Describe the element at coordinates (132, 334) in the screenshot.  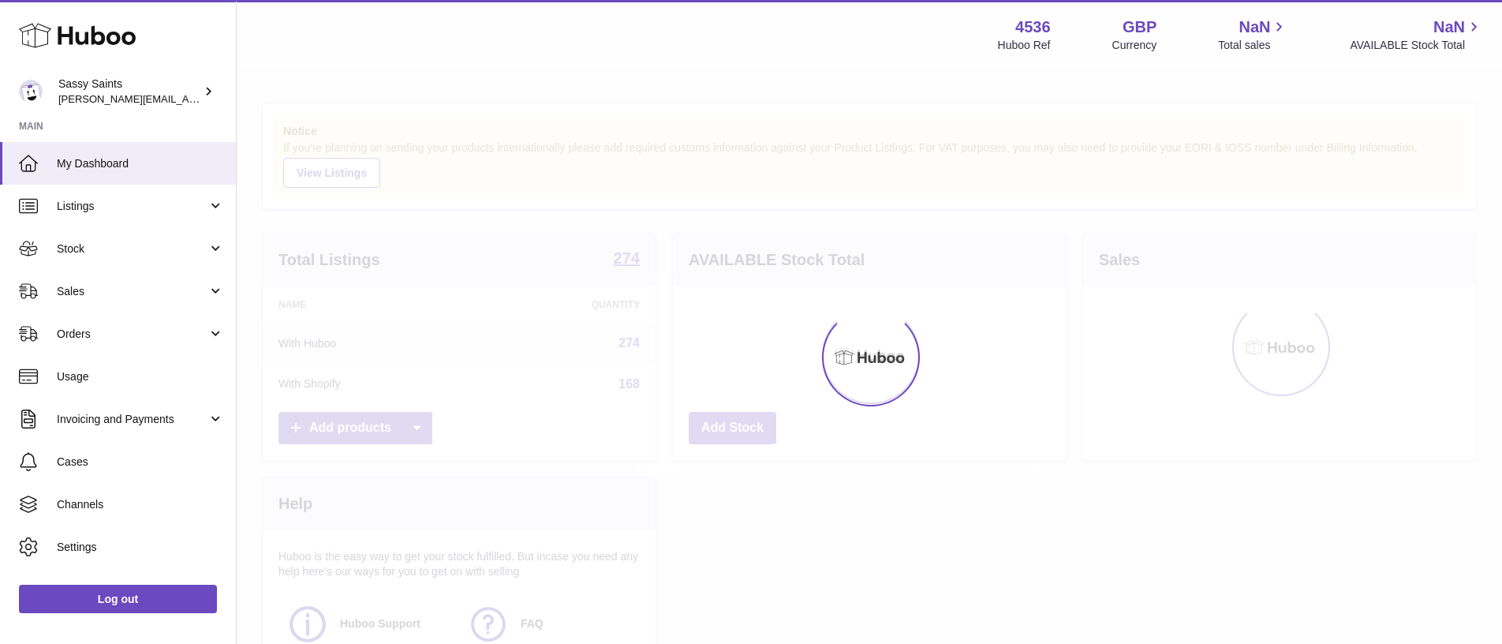
I see `span: Orders` at that location.